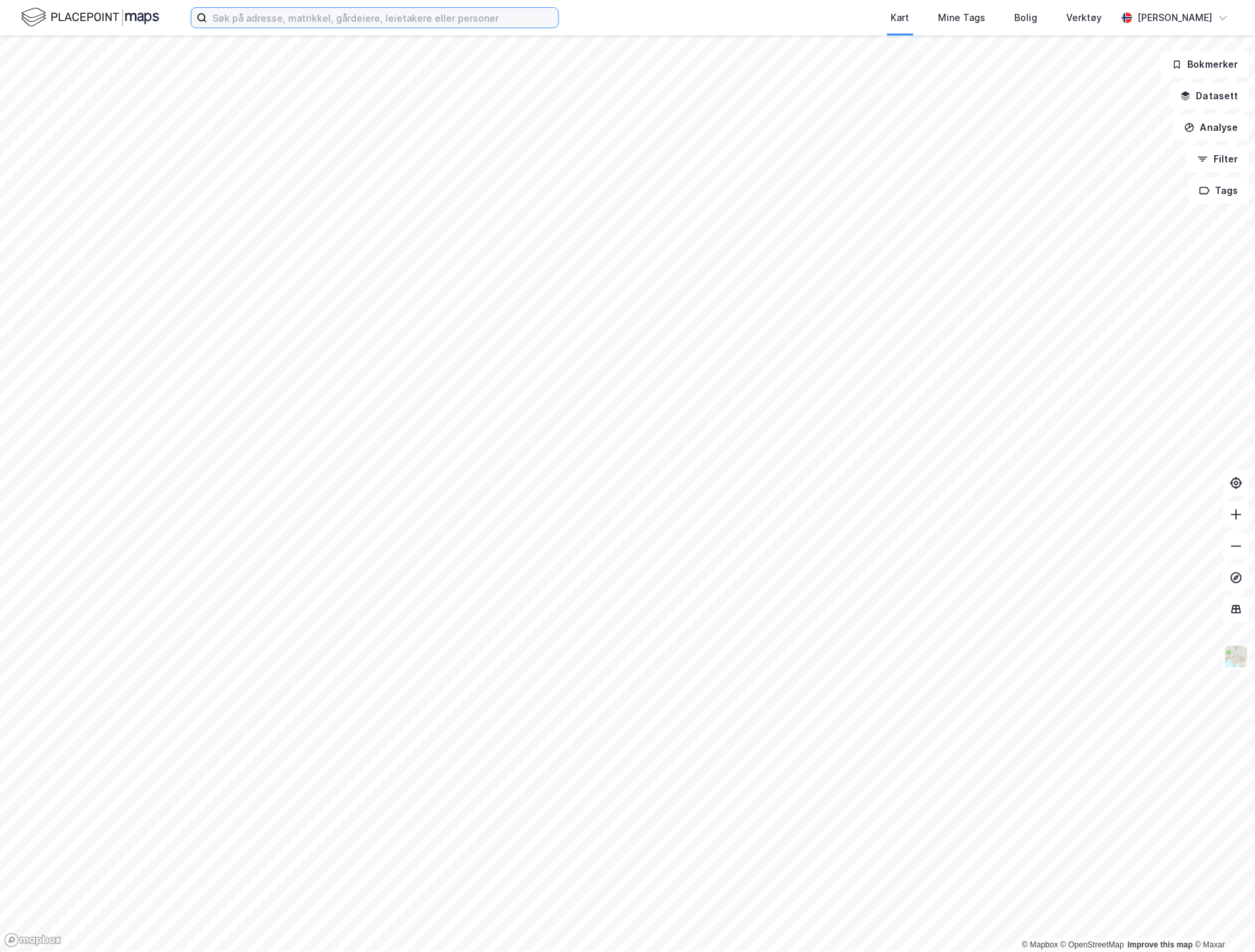 Image resolution: width=1255 pixels, height=952 pixels. Describe the element at coordinates (1085, 18) in the screenshot. I see `div: Verktøy` at that location.